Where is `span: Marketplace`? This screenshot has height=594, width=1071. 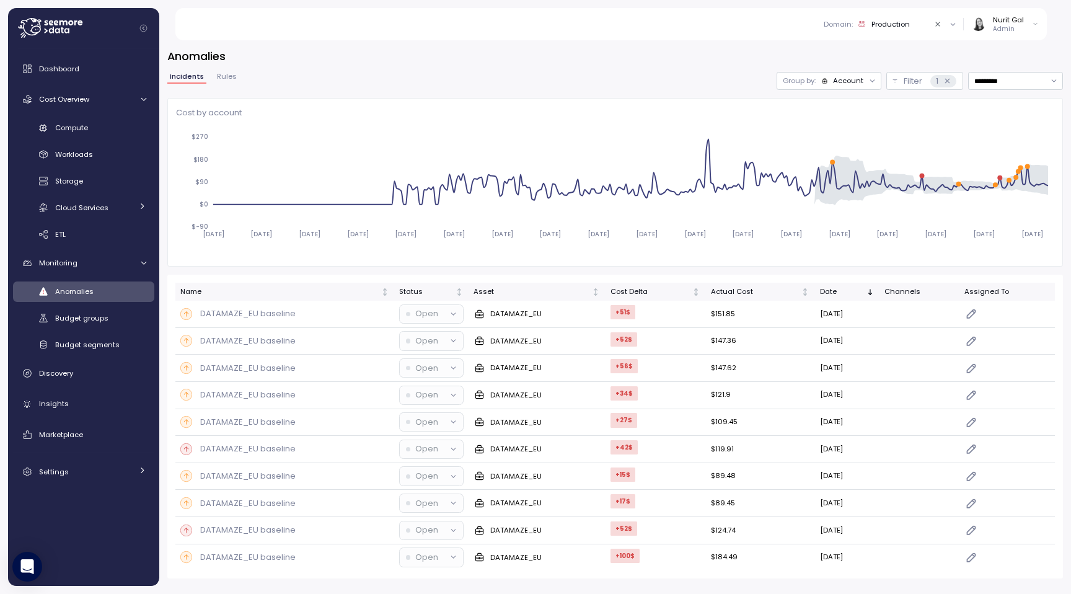 span: Marketplace is located at coordinates (61, 434).